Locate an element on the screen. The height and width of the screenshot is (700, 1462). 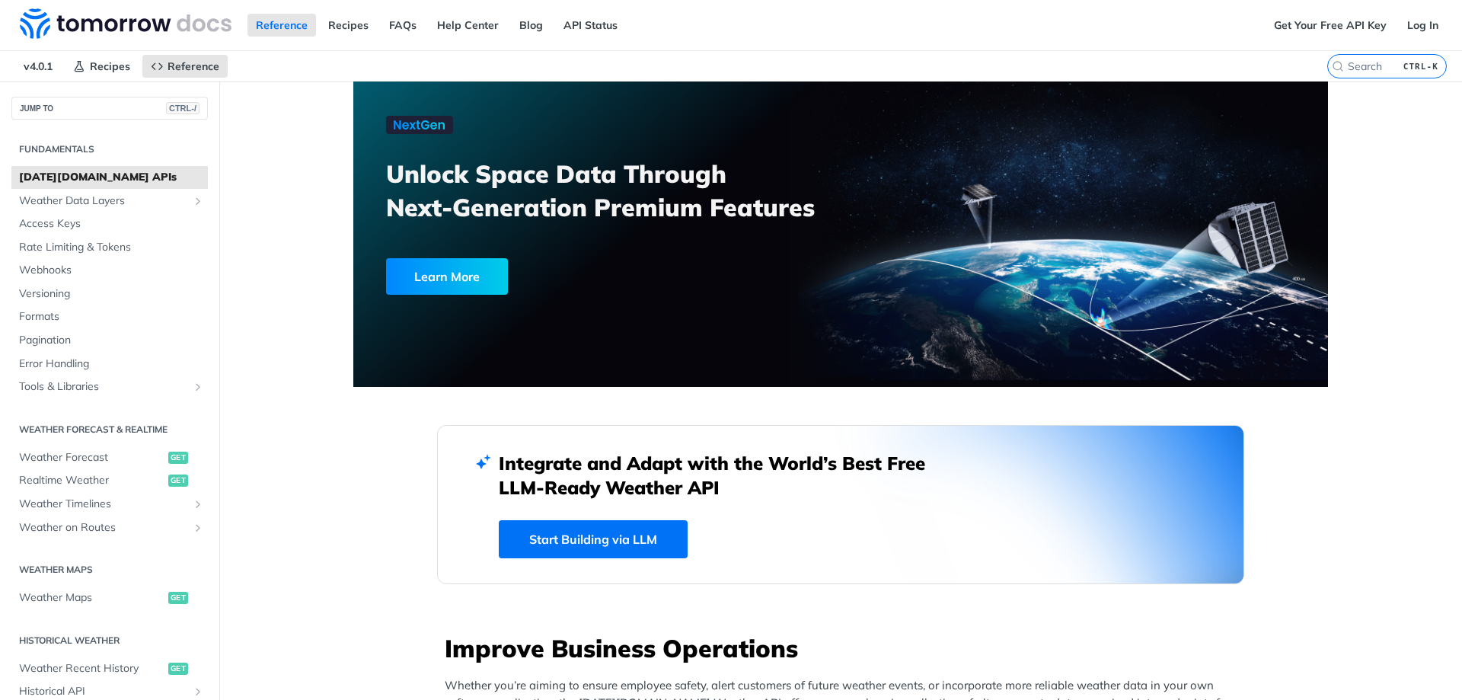
a: Weather on RoutesShow subpages for Weather on Routes is located at coordinates (110, 528).